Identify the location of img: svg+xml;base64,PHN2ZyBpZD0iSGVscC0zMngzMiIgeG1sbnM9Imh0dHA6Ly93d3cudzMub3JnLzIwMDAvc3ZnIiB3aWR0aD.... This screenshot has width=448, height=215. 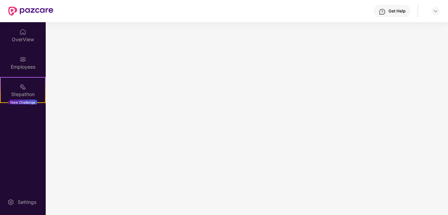
(383, 12).